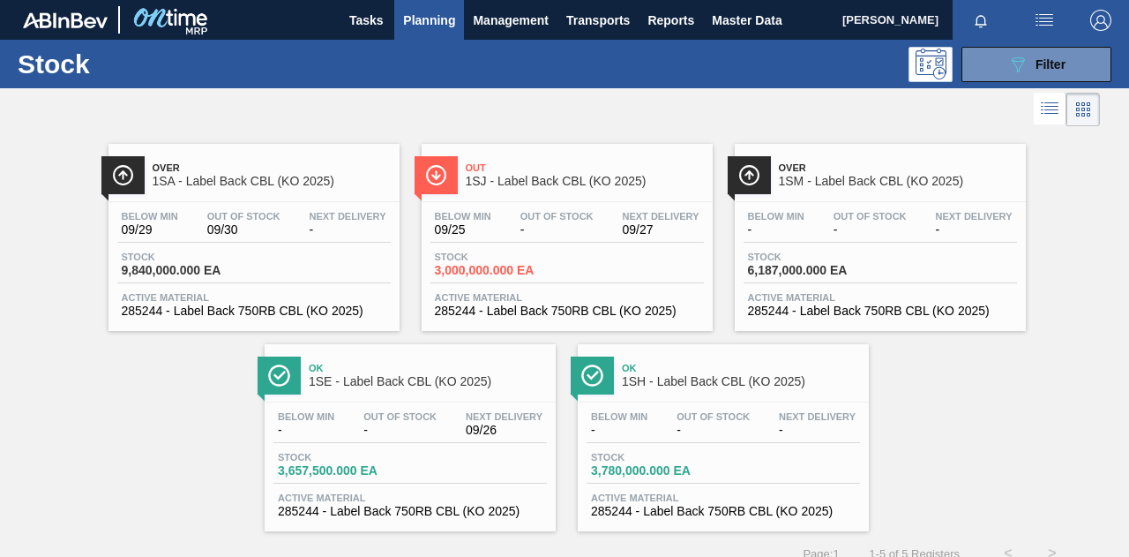 The height and width of the screenshot is (557, 1129). Describe the element at coordinates (810, 270) in the screenshot. I see `span: 6,187,000.000 EA` at that location.